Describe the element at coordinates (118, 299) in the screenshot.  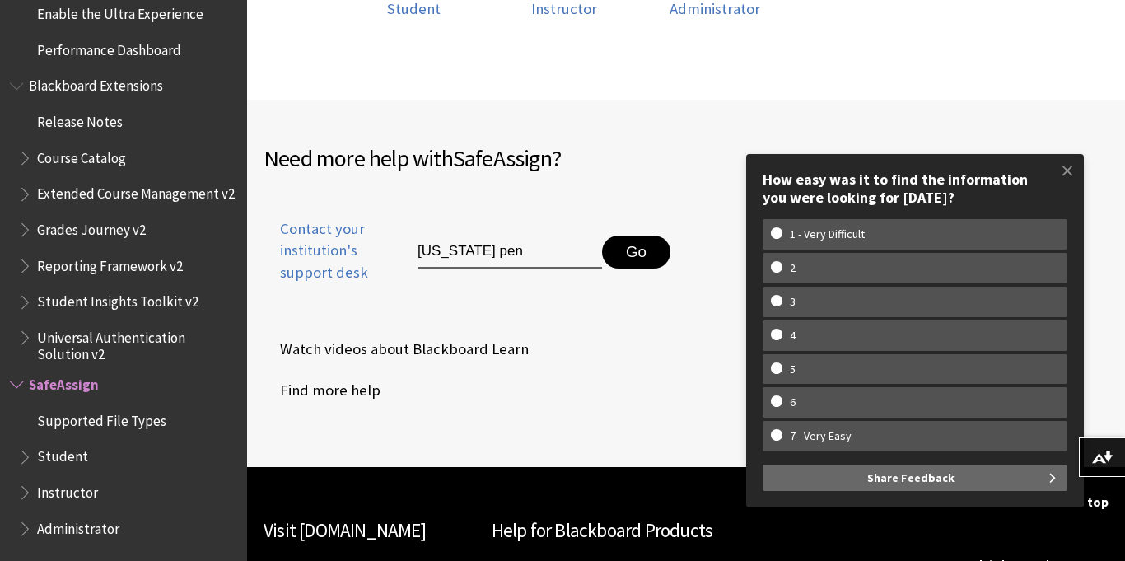
I see `span: Student Insights Toolkit v2` at that location.